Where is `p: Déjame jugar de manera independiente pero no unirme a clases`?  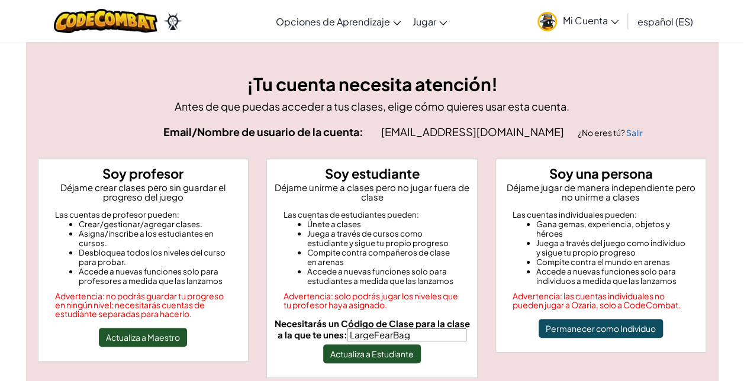
p: Déjame jugar de manera independiente pero no unirme a clases is located at coordinates (601, 192).